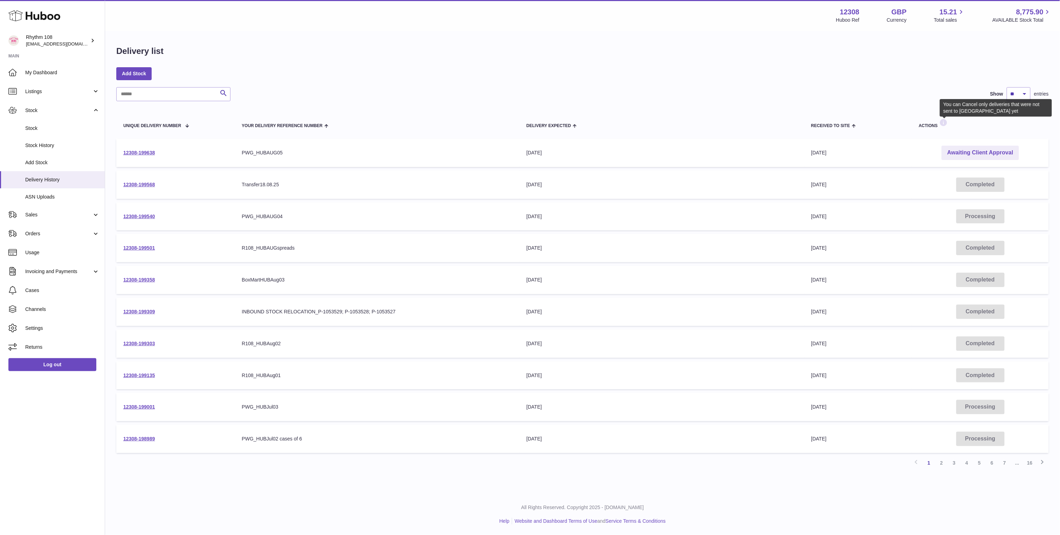 This screenshot has height=535, width=1060. I want to click on a: 2, so click(942, 463).